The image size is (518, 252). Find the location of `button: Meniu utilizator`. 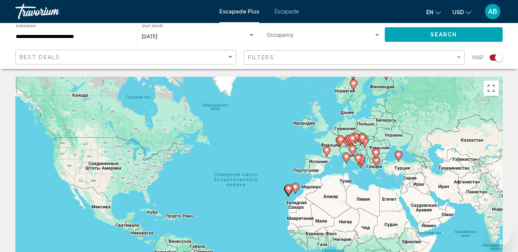

button: Meniu utilizator is located at coordinates (493, 12).